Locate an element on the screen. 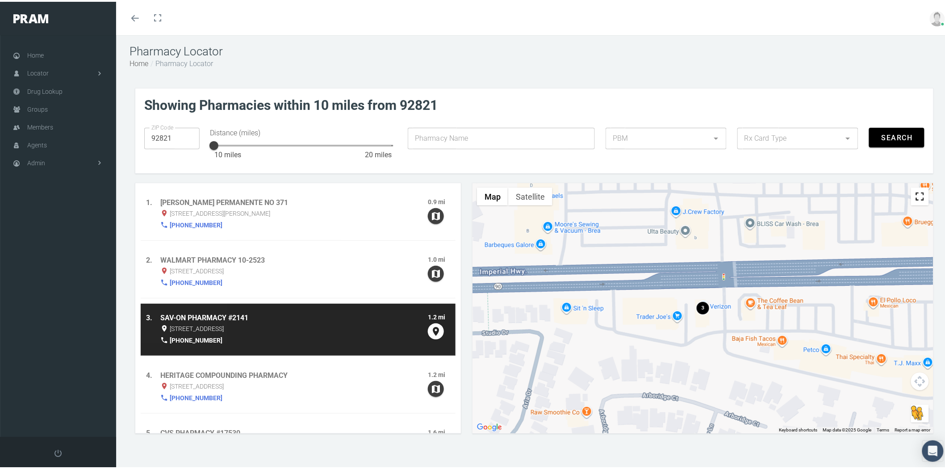 Image resolution: width=945 pixels, height=469 pixels. button: Toggle fullscreen view is located at coordinates (920, 195).